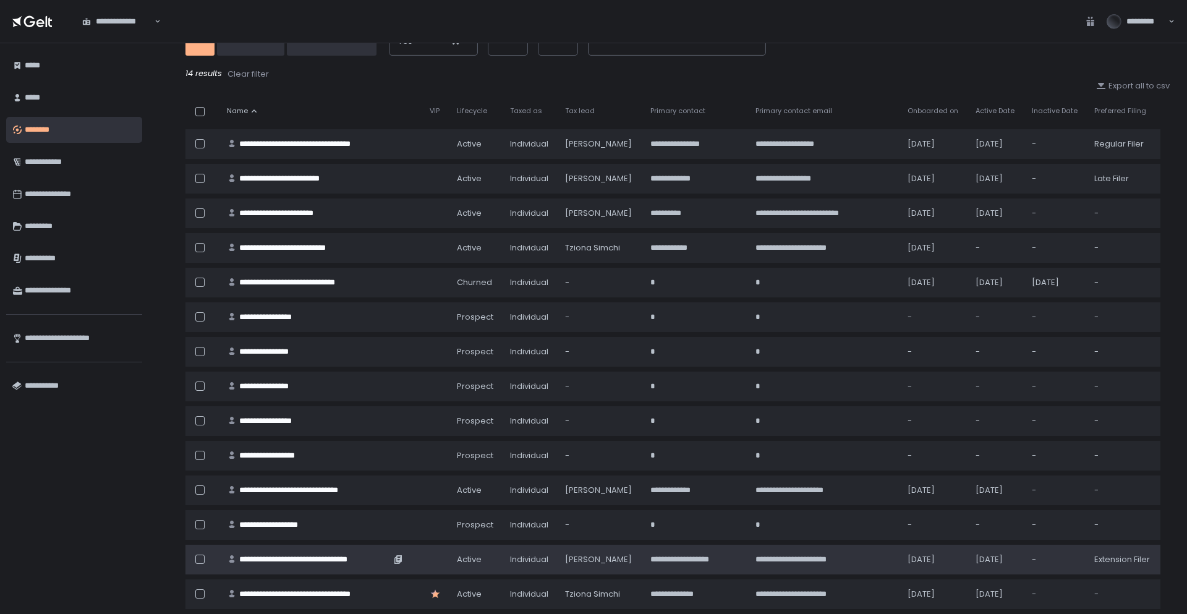 This screenshot has width=1187, height=614. Describe the element at coordinates (474, 282) in the screenshot. I see `span: churned` at that location.